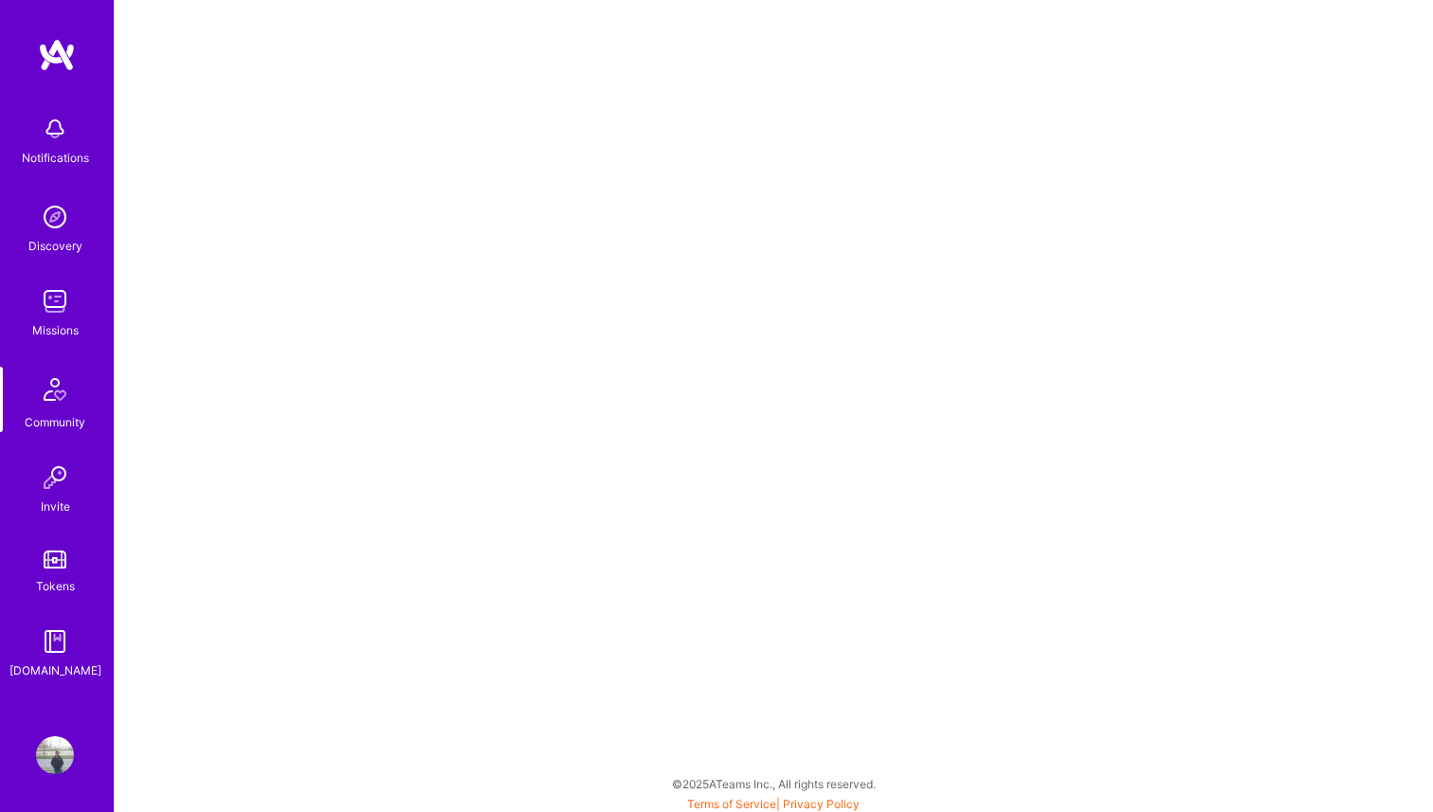 Image resolution: width=1433 pixels, height=812 pixels. I want to click on div: © 2025 ATeams Inc., All rights reserved., so click(774, 784).